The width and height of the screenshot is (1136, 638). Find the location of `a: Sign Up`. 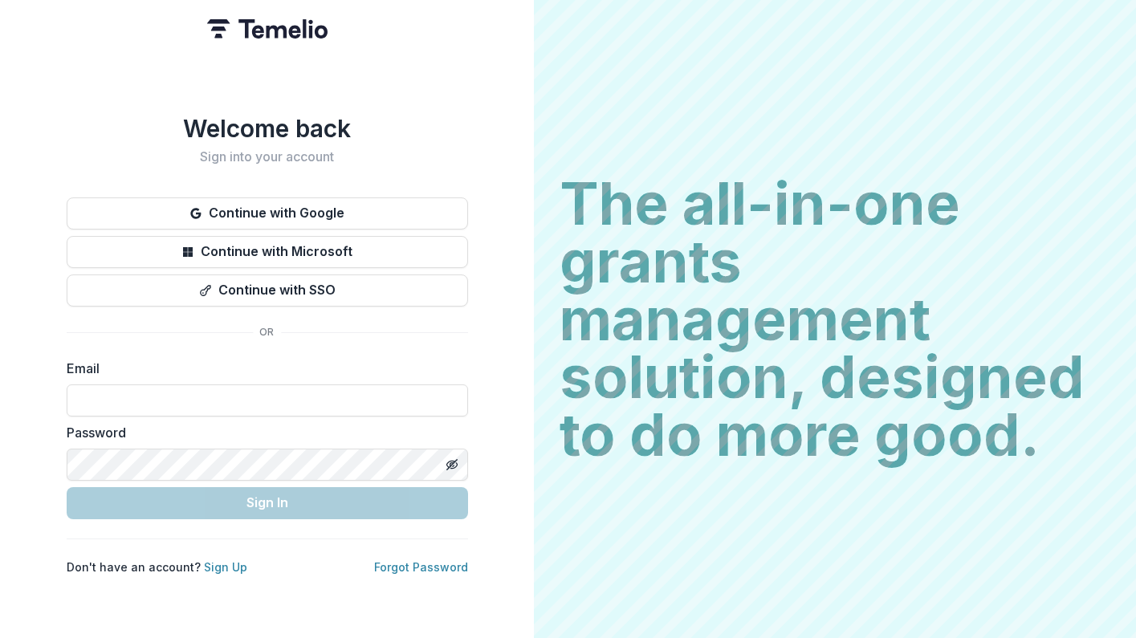

a: Sign Up is located at coordinates (226, 567).